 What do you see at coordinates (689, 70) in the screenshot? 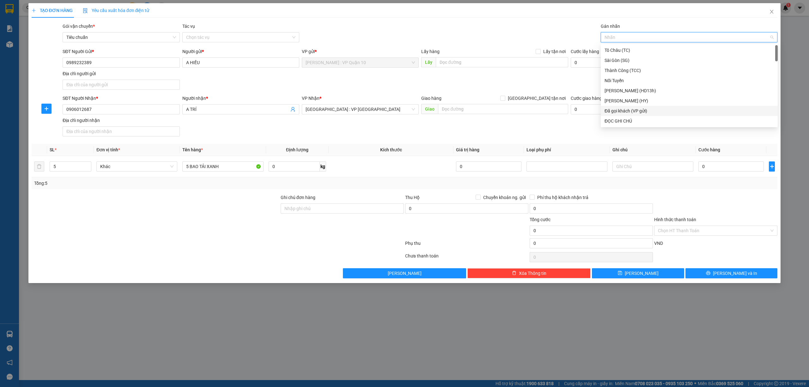
I see `div: Thành Công (TCC)` at bounding box center [689, 70].